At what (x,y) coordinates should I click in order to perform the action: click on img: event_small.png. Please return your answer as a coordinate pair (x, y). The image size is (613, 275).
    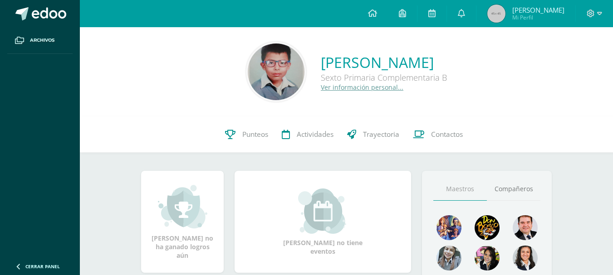
    Looking at the image, I should click on (323, 211).